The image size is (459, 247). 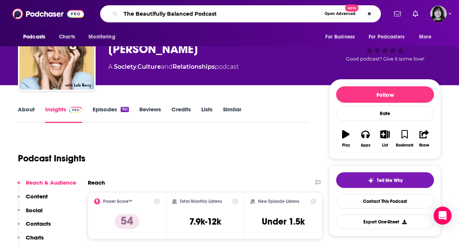 I want to click on h2: Reach, so click(x=96, y=182).